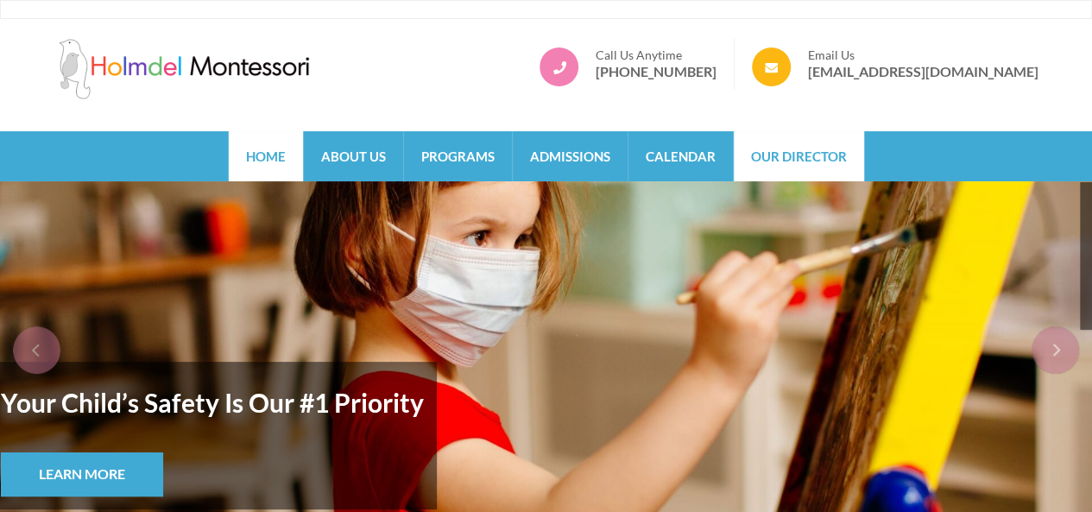 The width and height of the screenshot is (1092, 512). I want to click on a: Home, so click(266, 156).